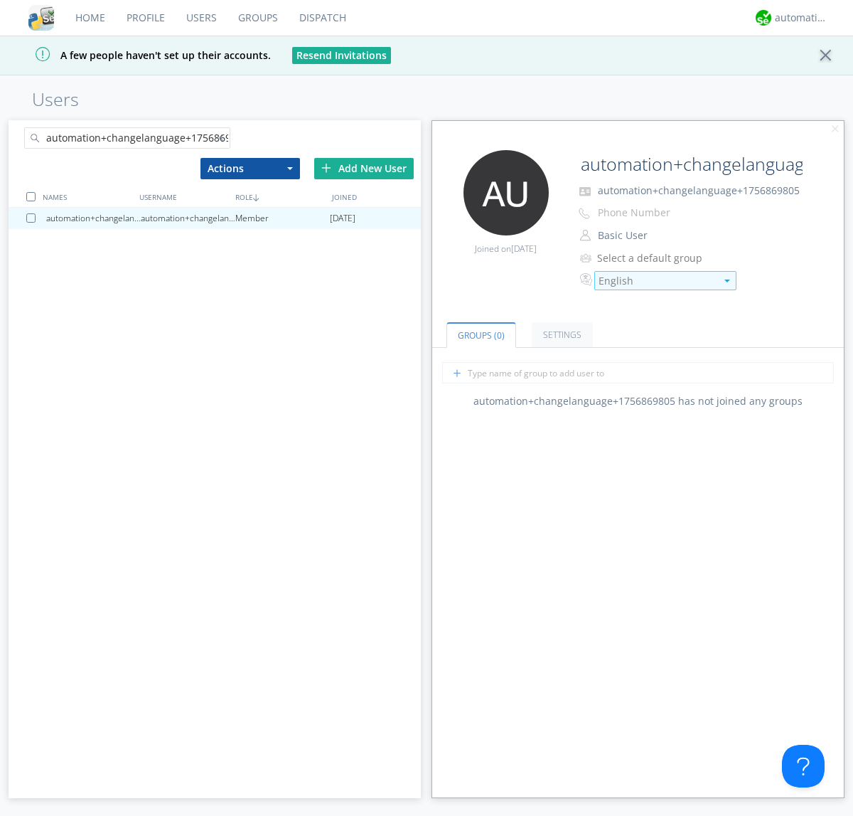  Describe the element at coordinates (587, 279) in the screenshot. I see `img: In groups with Translation enabled, this user's messages will be automatically translated to and ...` at that location.